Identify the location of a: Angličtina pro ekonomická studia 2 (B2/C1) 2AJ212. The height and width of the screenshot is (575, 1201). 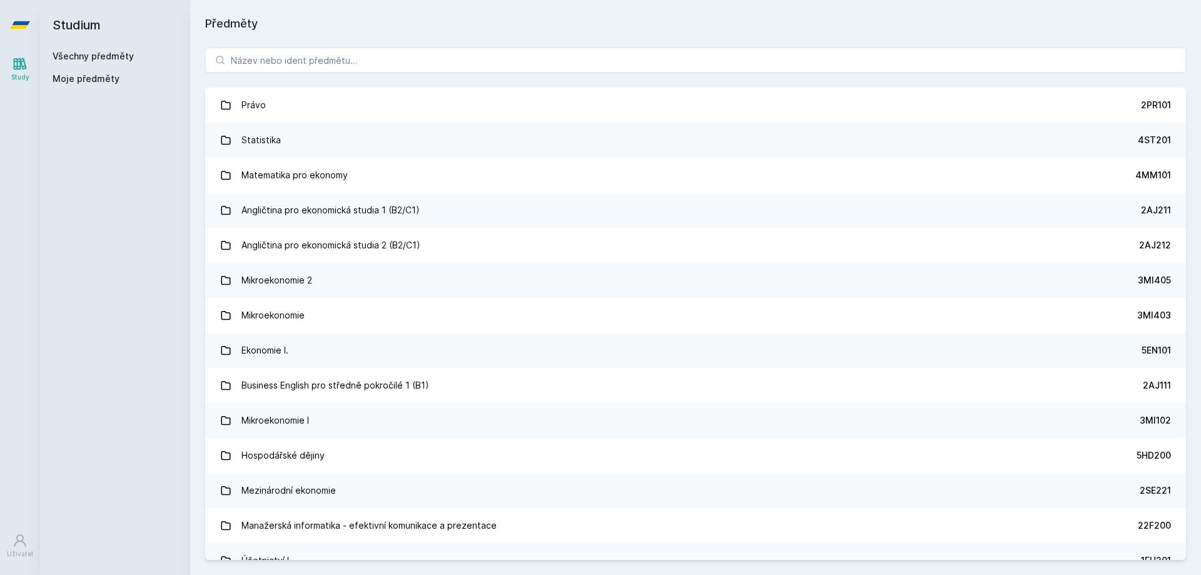
(695, 245).